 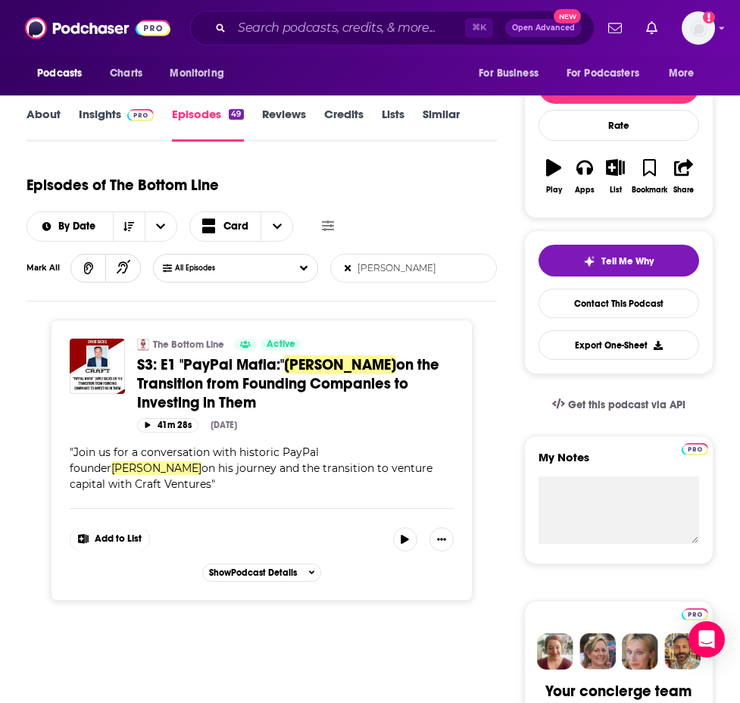 I want to click on span: S3: E1 "PayPal Mafia:", so click(x=211, y=364).